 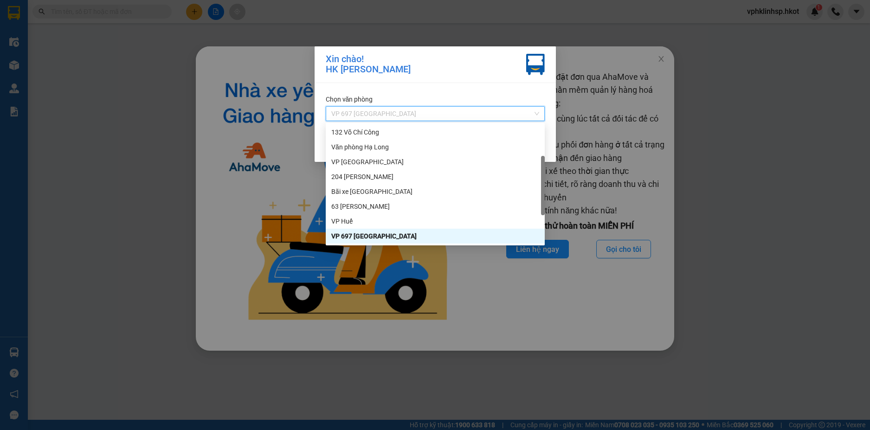 What do you see at coordinates (435, 99) in the screenshot?
I see `div: Chọn văn phòng` at bounding box center [435, 99].